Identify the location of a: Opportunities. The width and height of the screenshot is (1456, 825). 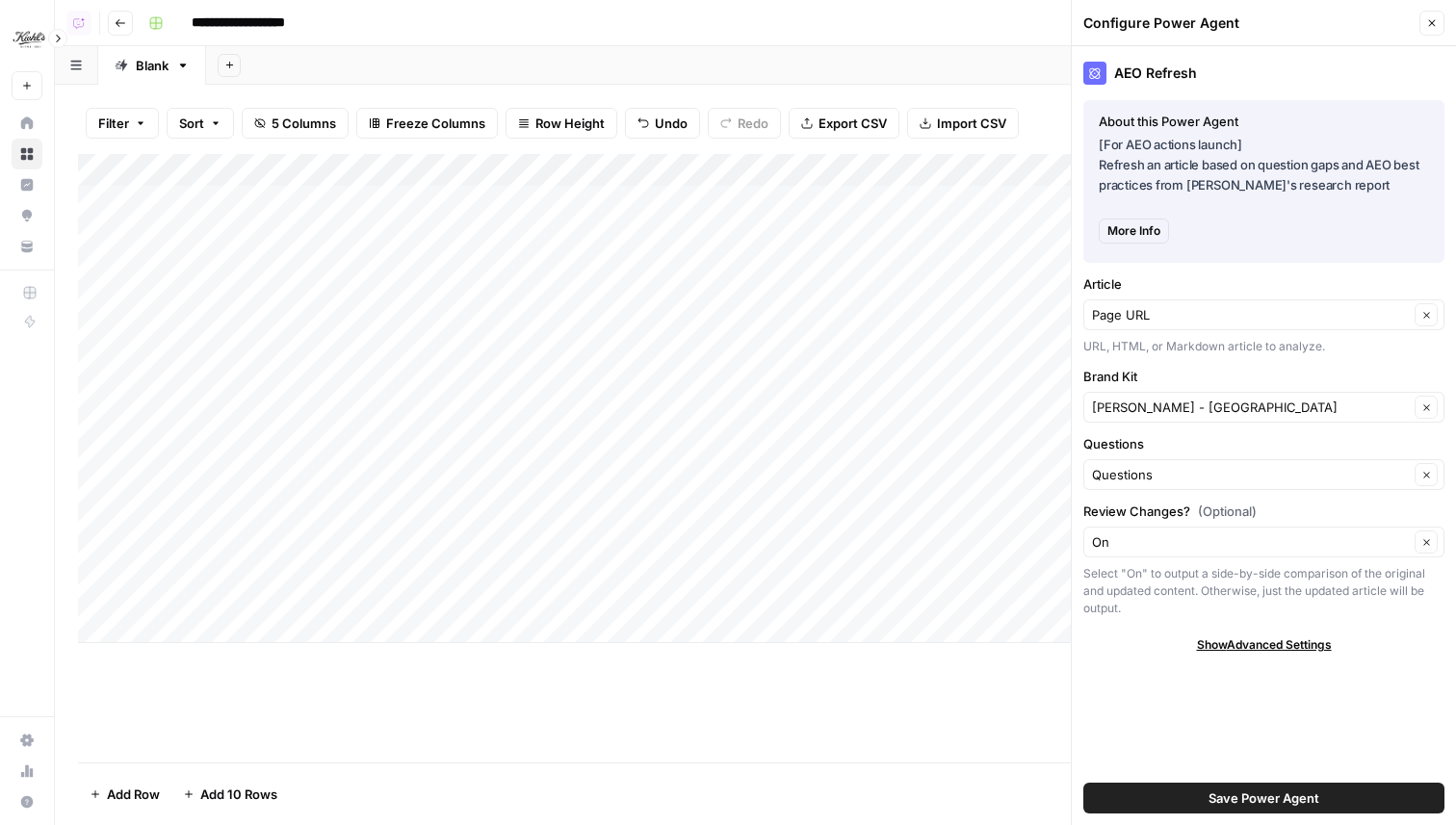
(27, 216).